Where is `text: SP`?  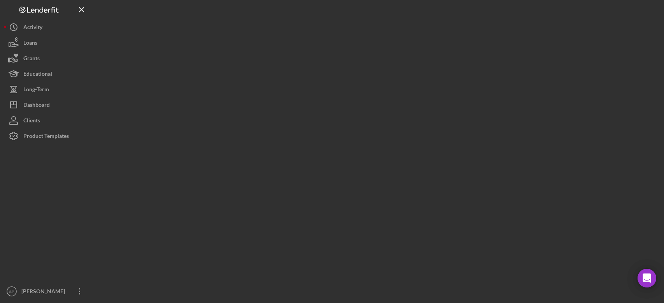 text: SP is located at coordinates (12, 292).